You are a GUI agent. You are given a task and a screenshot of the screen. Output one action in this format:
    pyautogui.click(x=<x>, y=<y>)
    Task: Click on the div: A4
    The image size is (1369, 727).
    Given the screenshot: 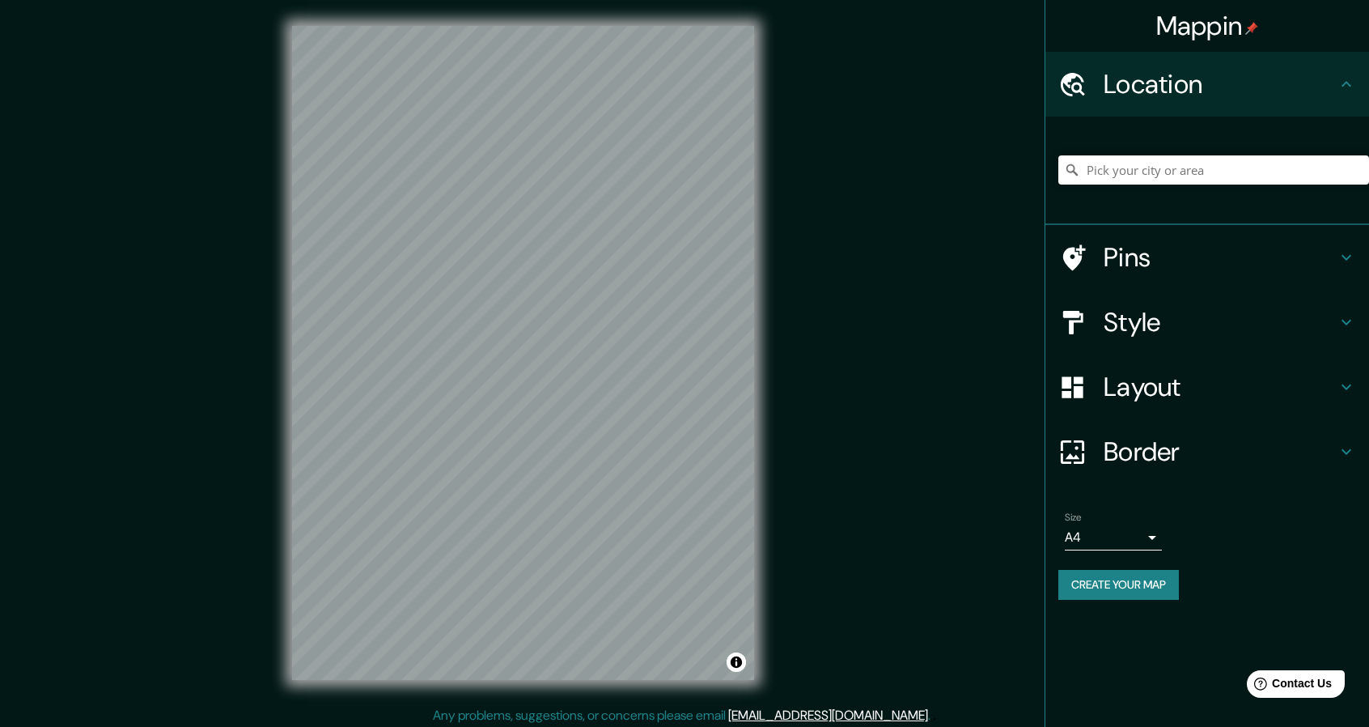 What is the action you would take?
    pyautogui.click(x=1113, y=537)
    